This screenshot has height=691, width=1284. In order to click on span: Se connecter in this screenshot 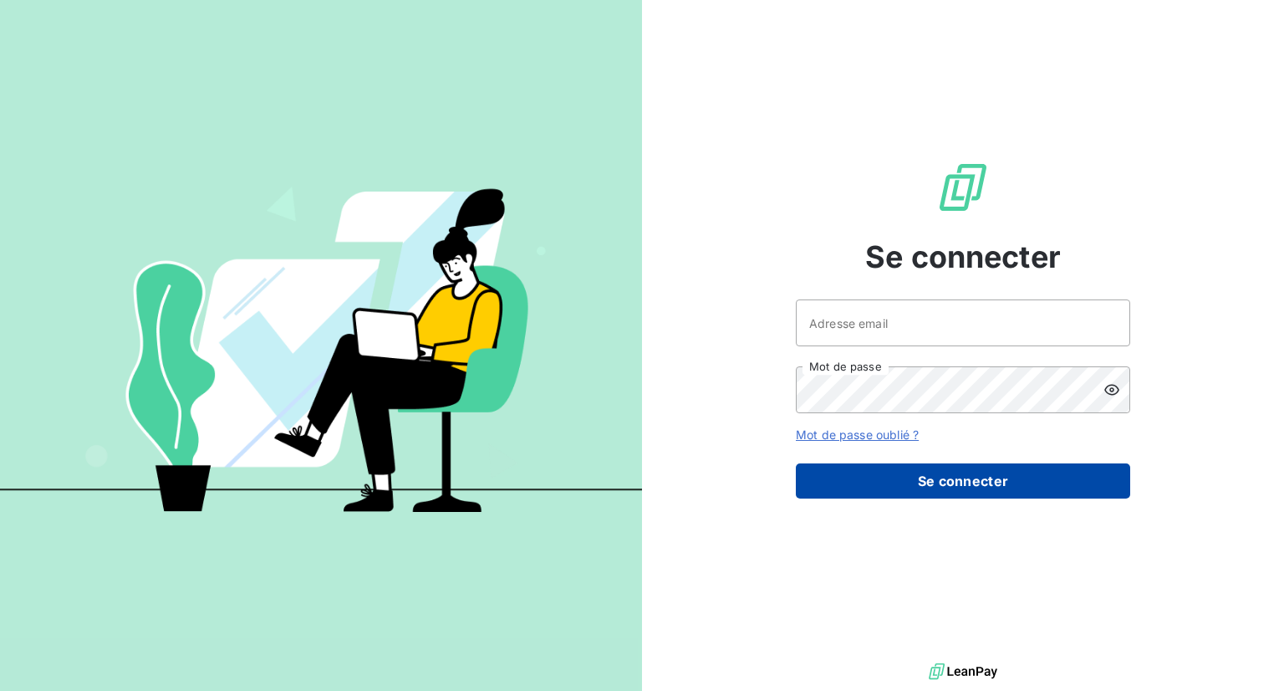, I will do `click(963, 257)`.